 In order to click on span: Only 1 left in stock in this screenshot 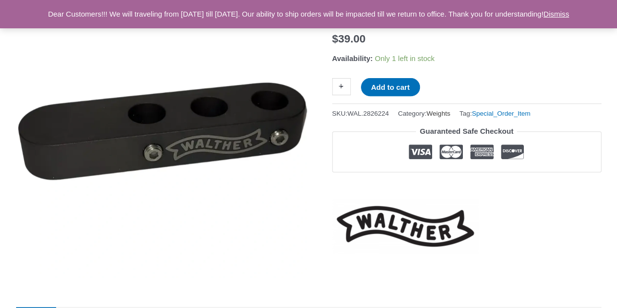, I will do `click(405, 58)`.